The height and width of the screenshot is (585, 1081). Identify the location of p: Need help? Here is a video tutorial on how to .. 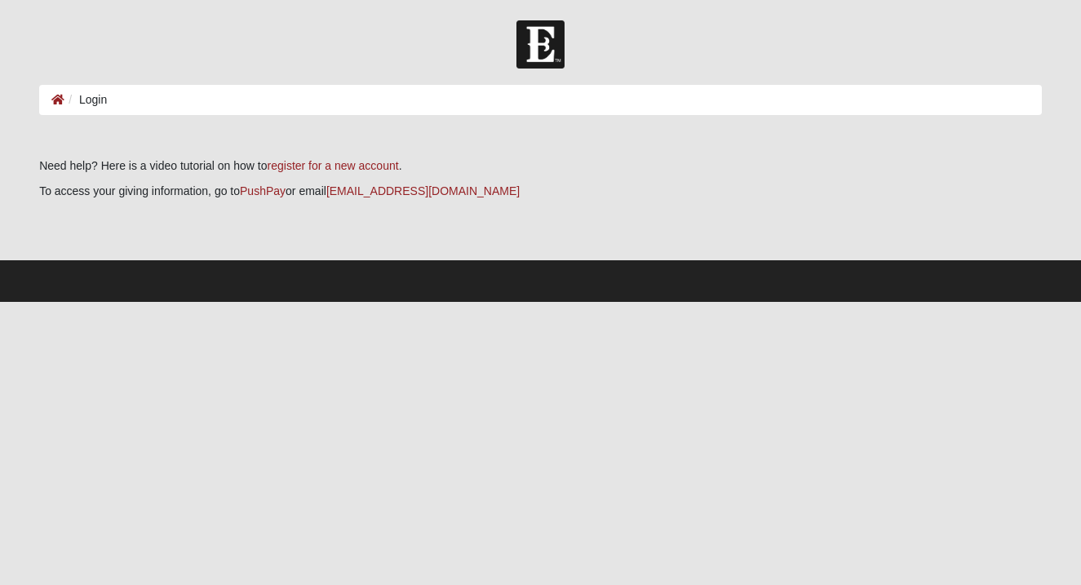
(540, 166).